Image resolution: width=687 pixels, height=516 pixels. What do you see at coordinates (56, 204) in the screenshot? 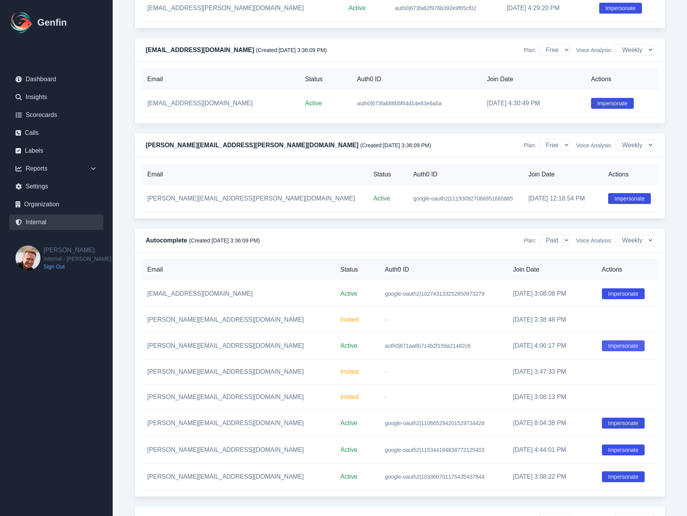
I see `a: Organization` at bounding box center [56, 204].